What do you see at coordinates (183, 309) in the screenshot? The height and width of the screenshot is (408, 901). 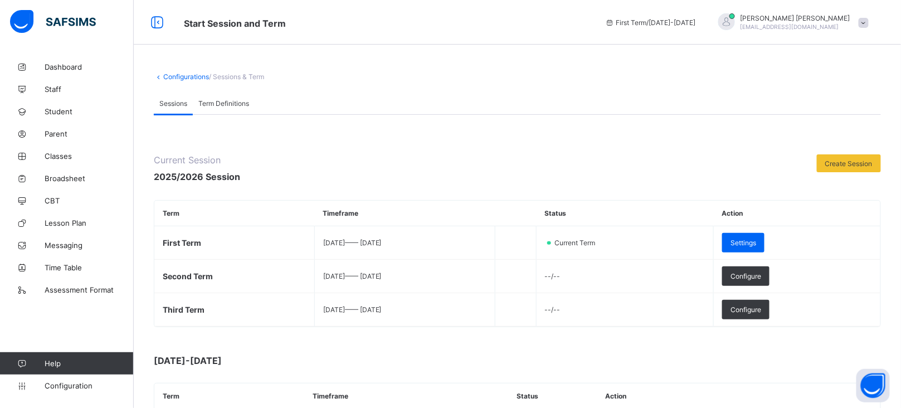 I see `span: Third Term` at bounding box center [183, 309].